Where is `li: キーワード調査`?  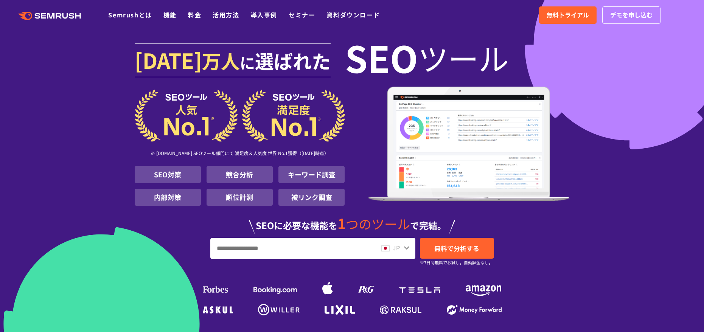 li: キーワード調査 is located at coordinates (311, 174).